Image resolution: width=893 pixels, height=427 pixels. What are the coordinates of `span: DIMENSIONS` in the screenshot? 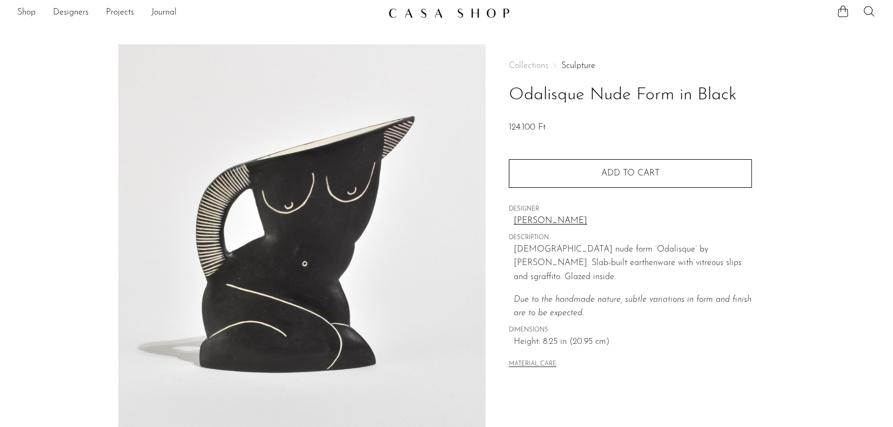 It's located at (630, 331).